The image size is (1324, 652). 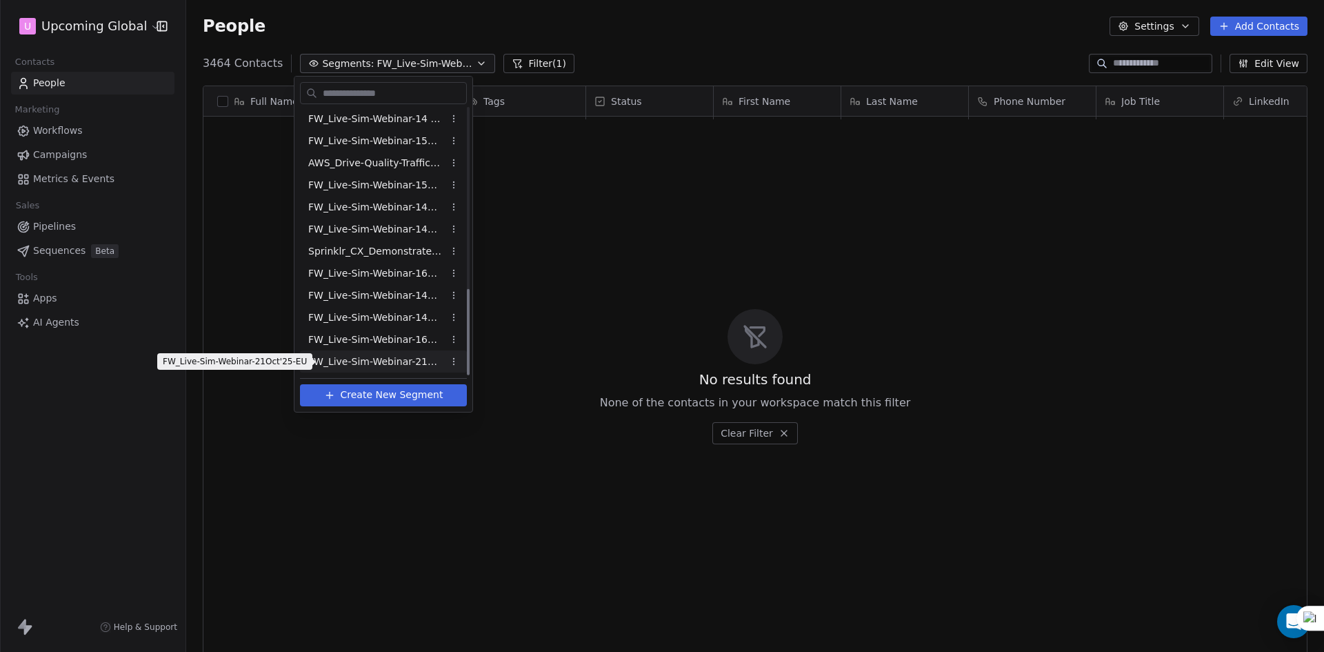 What do you see at coordinates (376, 295) in the screenshot?
I see `span: FW_Live-Sim-Webinar-14Oct'25-EU CX` at bounding box center [376, 295].